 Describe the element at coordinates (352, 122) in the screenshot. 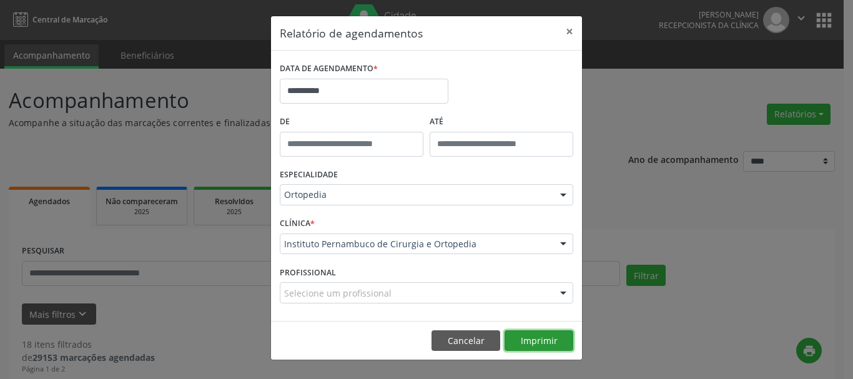

I see `label: De` at that location.